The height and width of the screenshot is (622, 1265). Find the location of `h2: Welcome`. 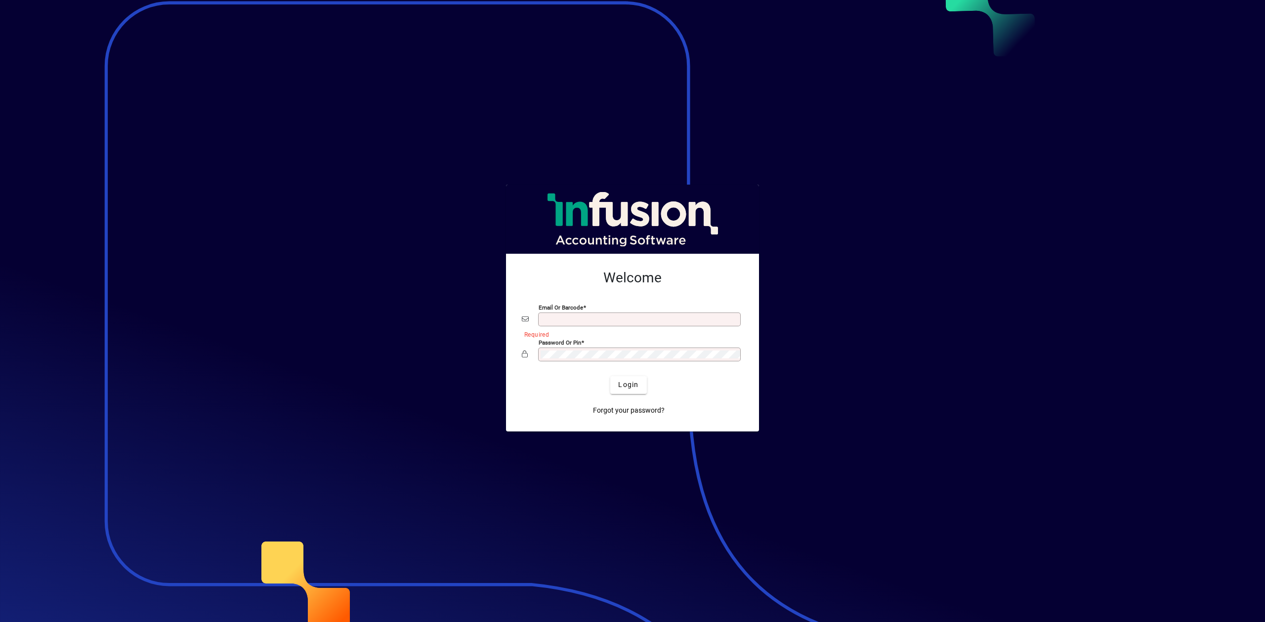

h2: Welcome is located at coordinates (632, 278).